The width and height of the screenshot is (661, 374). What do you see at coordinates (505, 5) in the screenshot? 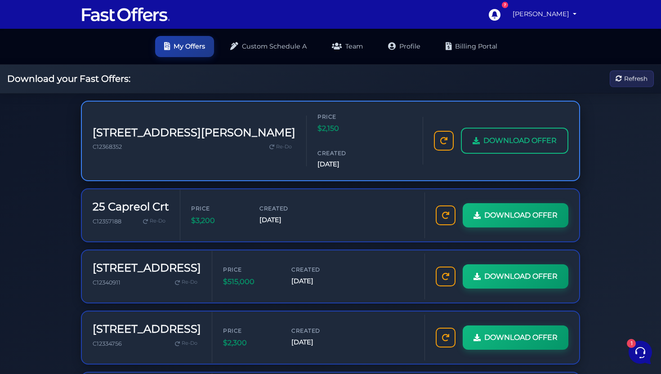
I see `div: 7` at bounding box center [505, 5].